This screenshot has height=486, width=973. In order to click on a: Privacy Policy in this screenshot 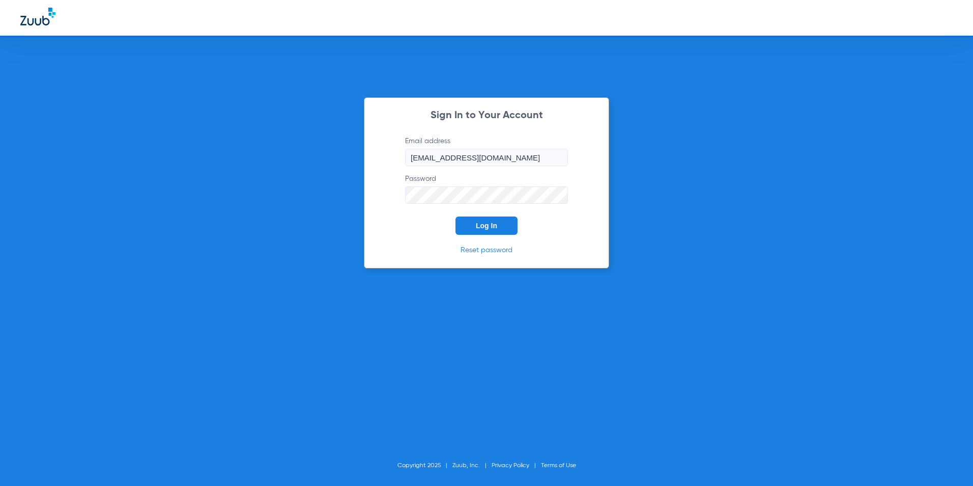, I will do `click(511, 465)`.